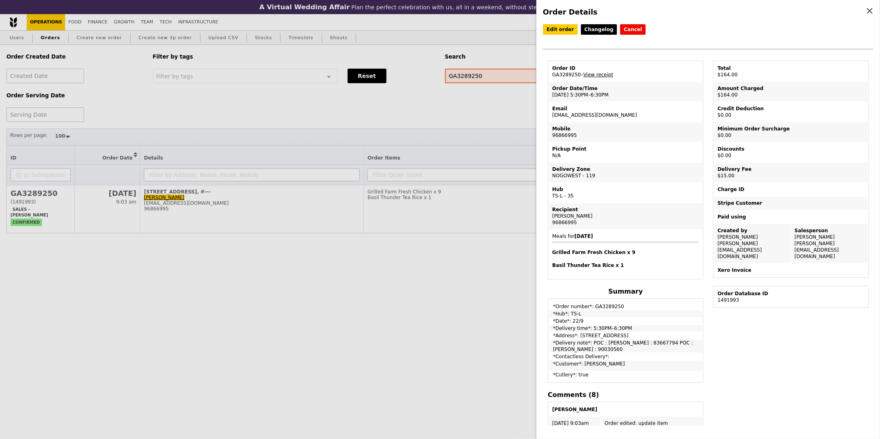  I want to click on td: GA3289250, so click(625, 72).